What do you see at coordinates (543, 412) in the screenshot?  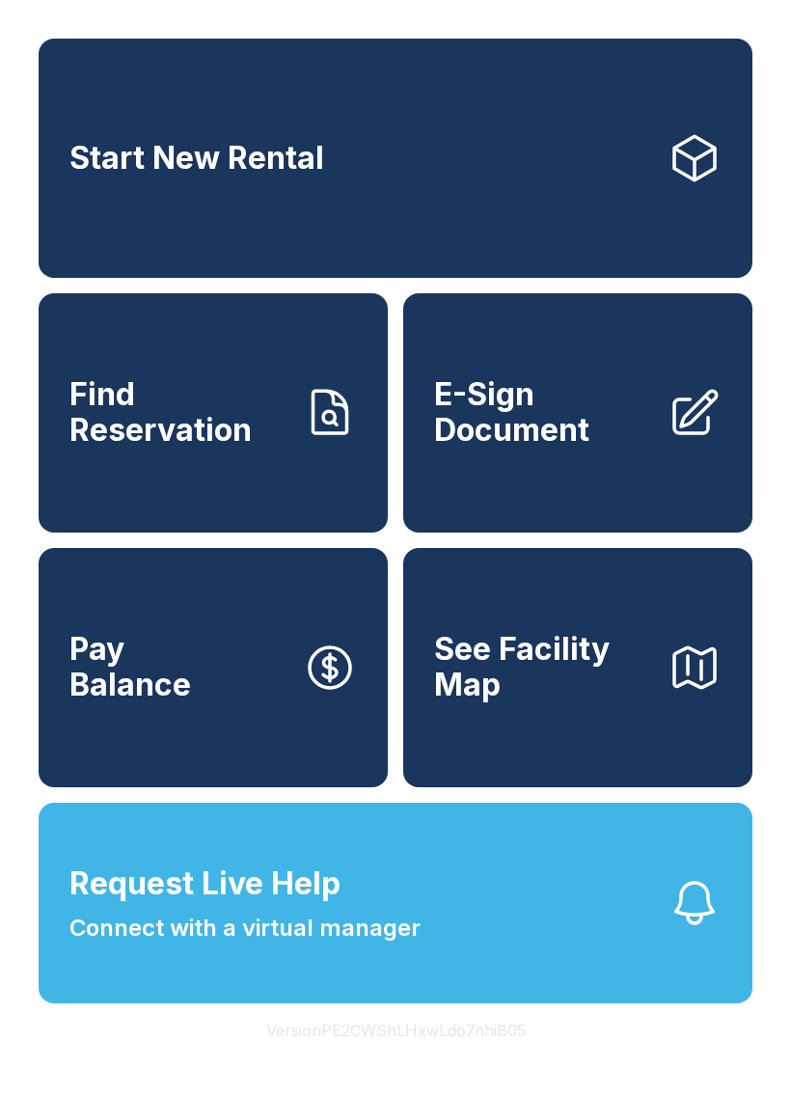 I see `span: E-Sign Document` at bounding box center [543, 412].